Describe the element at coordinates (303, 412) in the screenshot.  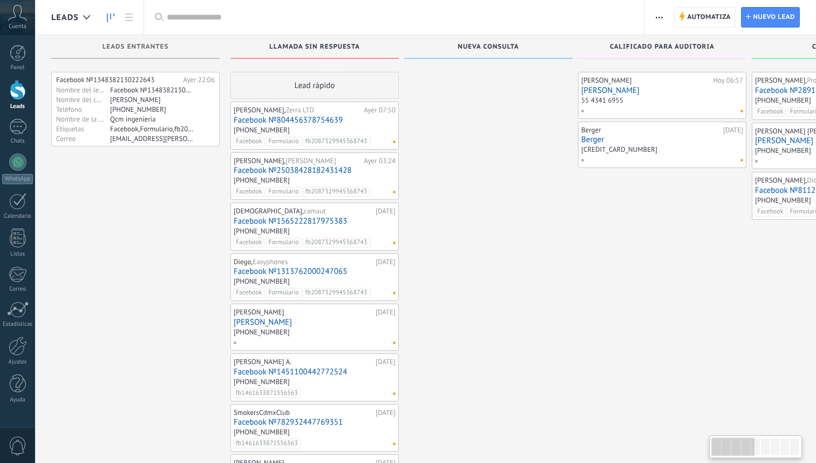
I see `div: SmokersCdmxClub` at that location.